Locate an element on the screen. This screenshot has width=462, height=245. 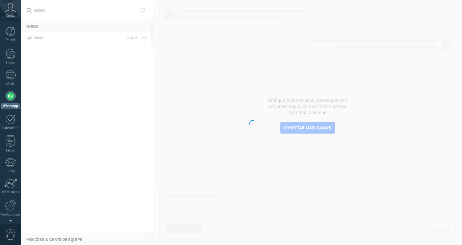
div: E-mail is located at coordinates (11, 171).